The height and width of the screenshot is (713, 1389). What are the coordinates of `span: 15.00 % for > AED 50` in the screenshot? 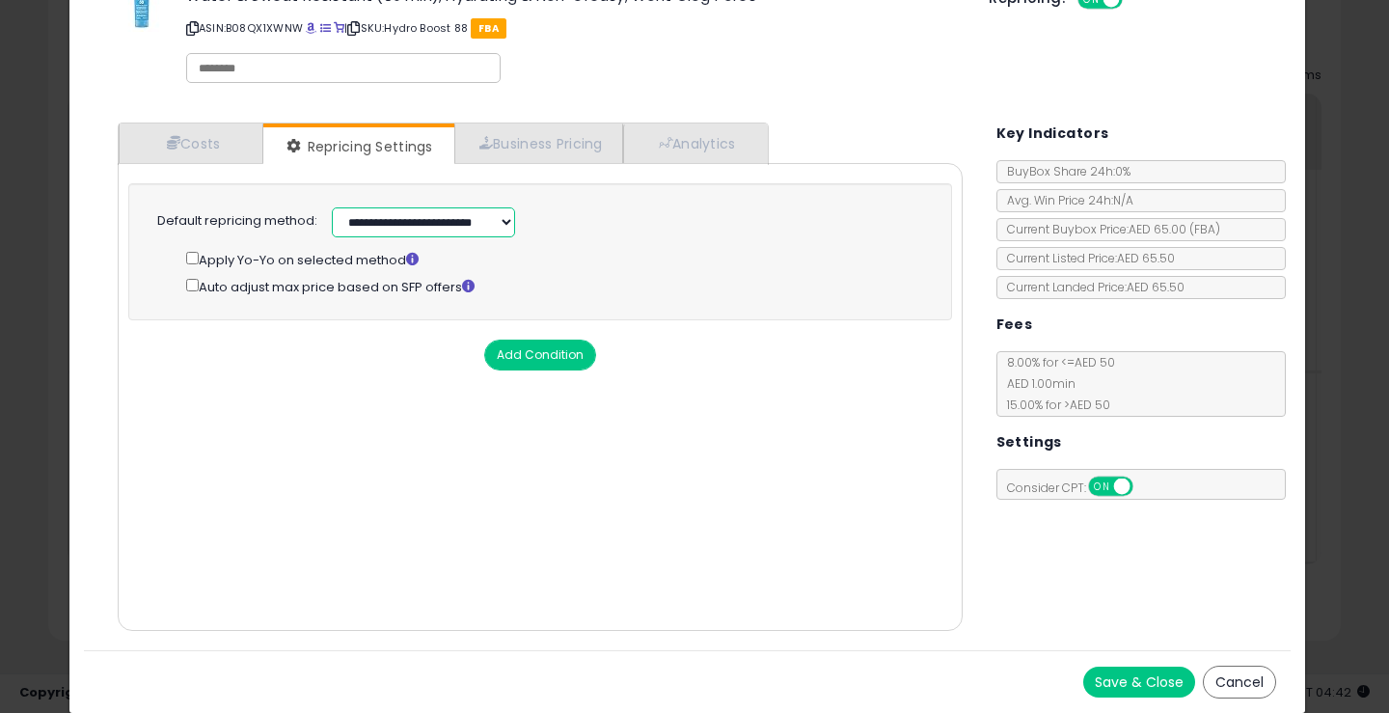 It's located at (1054, 404).